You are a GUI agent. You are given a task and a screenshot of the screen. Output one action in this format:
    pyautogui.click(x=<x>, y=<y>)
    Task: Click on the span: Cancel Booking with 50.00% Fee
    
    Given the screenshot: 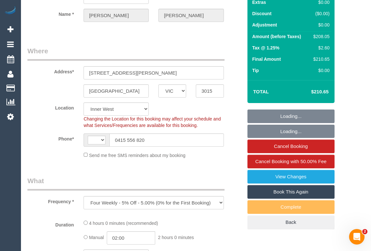 What is the action you would take?
    pyautogui.click(x=291, y=161)
    